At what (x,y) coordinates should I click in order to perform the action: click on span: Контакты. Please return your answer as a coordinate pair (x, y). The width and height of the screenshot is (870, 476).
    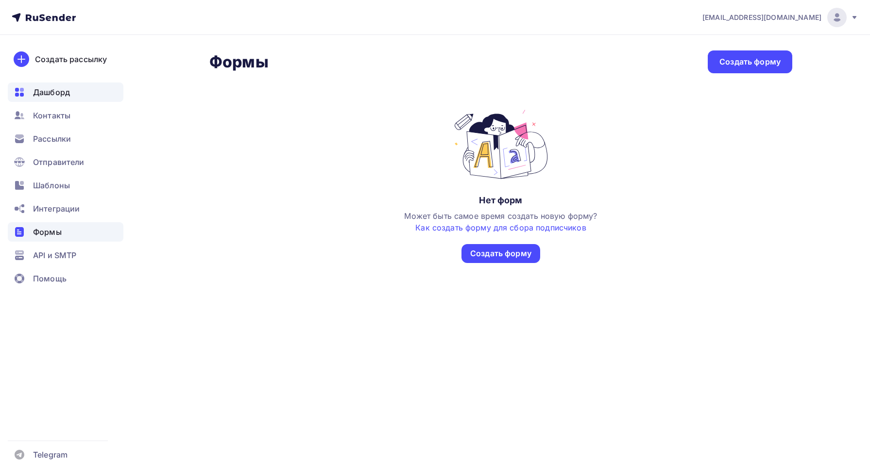
    Looking at the image, I should click on (51, 116).